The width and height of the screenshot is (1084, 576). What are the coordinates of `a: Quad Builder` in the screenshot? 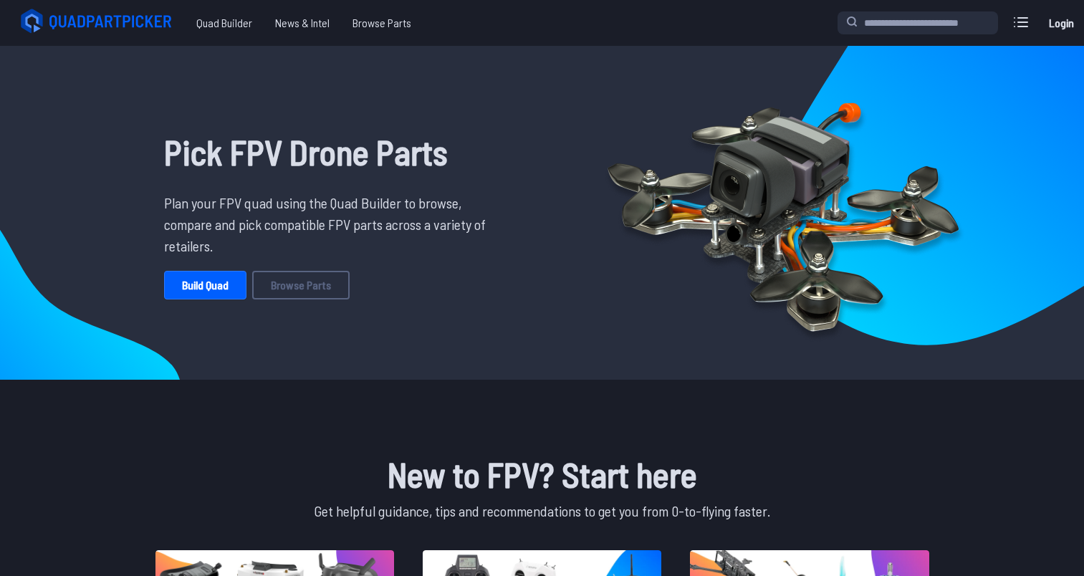 It's located at (224, 23).